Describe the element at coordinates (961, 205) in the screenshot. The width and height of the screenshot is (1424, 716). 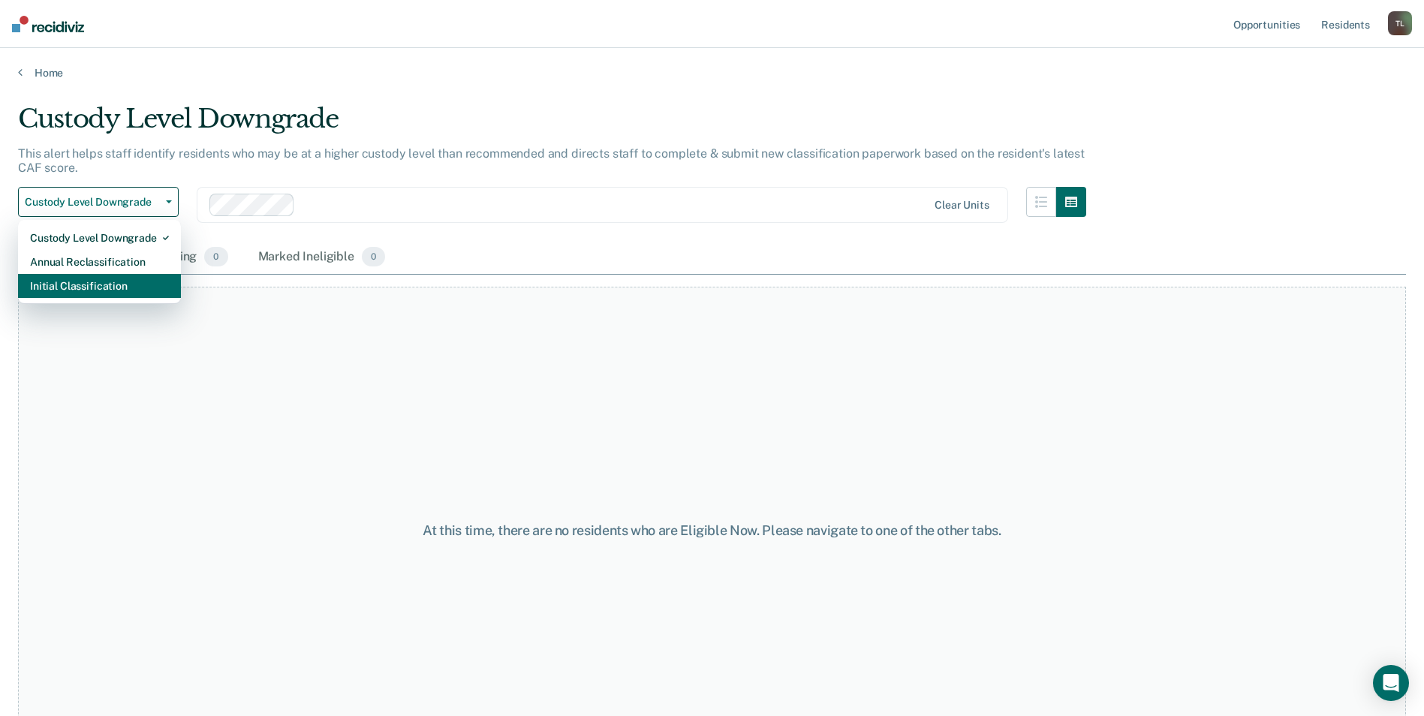
I see `div: Clear units` at that location.